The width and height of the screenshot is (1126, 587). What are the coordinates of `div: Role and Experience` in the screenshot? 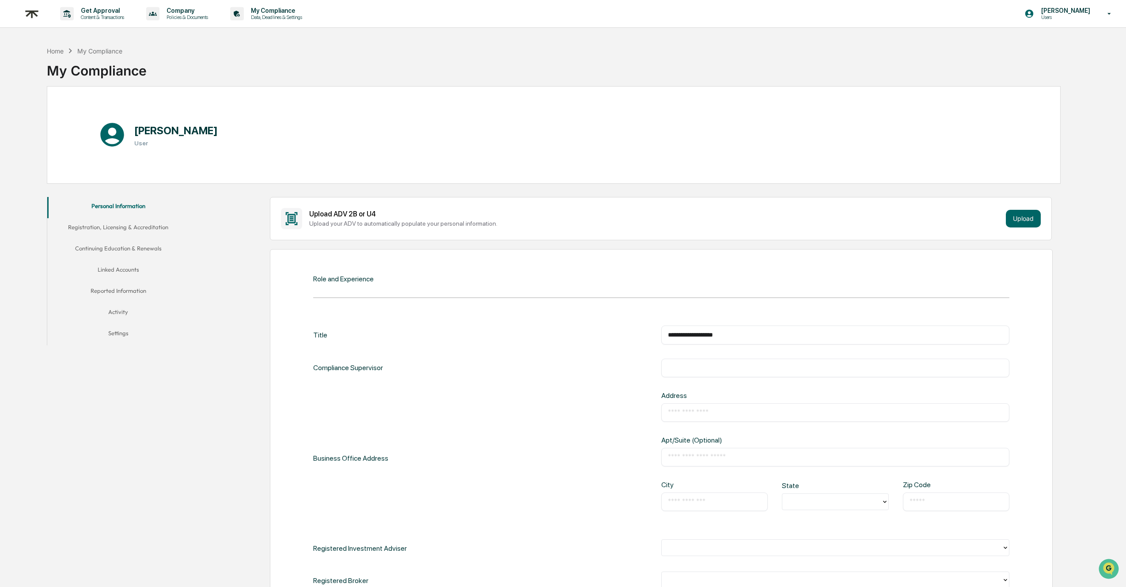 It's located at (343, 279).